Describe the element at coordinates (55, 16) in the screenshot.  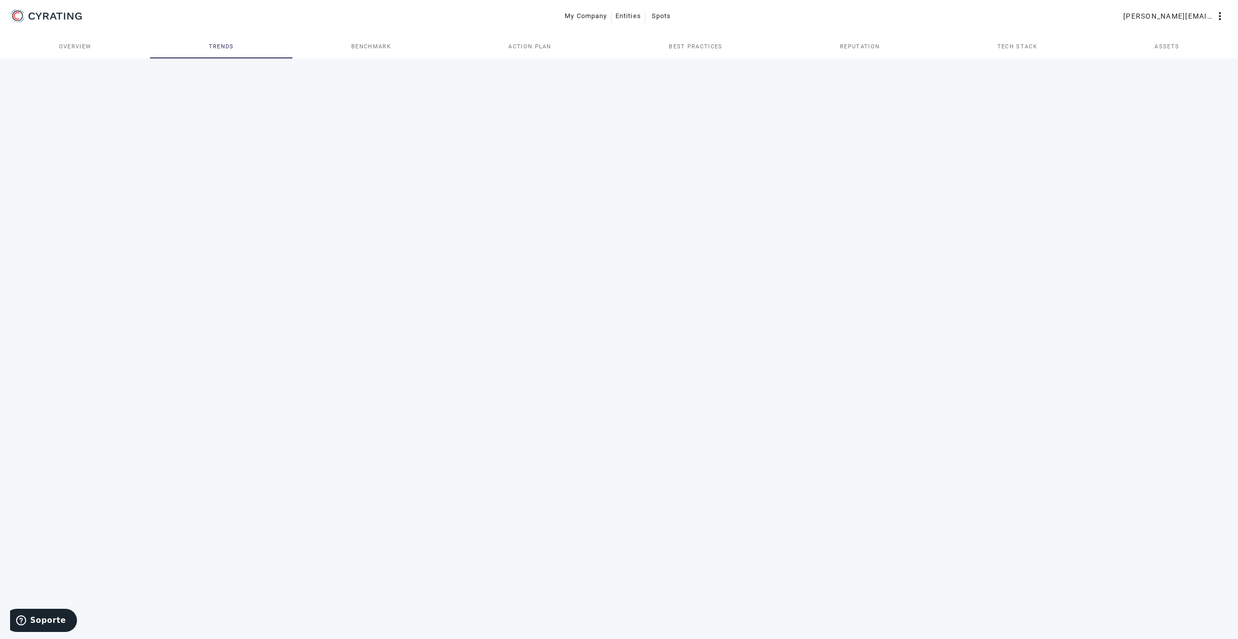
I see `g: CYRATING` at that location.